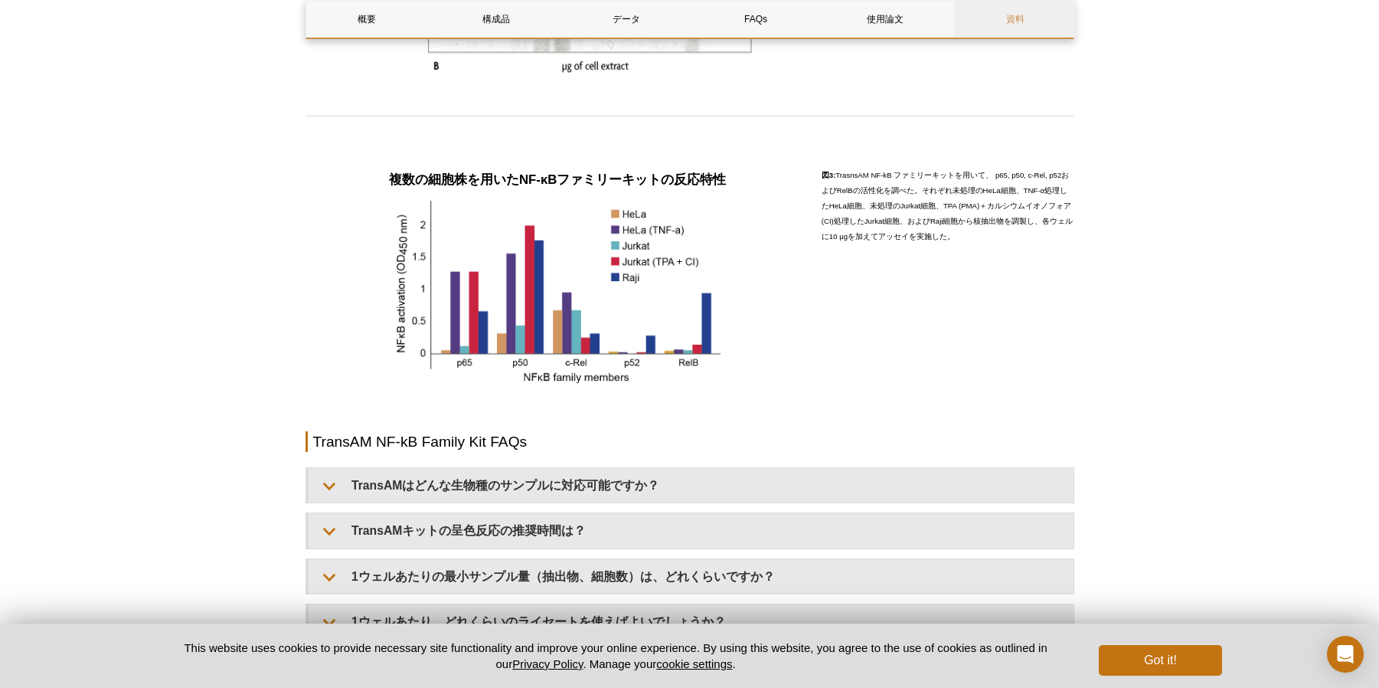 This screenshot has height=688, width=1379. Describe the element at coordinates (691, 485) in the screenshot. I see `summary: TransAMはどんな生物種のサンプルに対応可能ですか？` at that location.